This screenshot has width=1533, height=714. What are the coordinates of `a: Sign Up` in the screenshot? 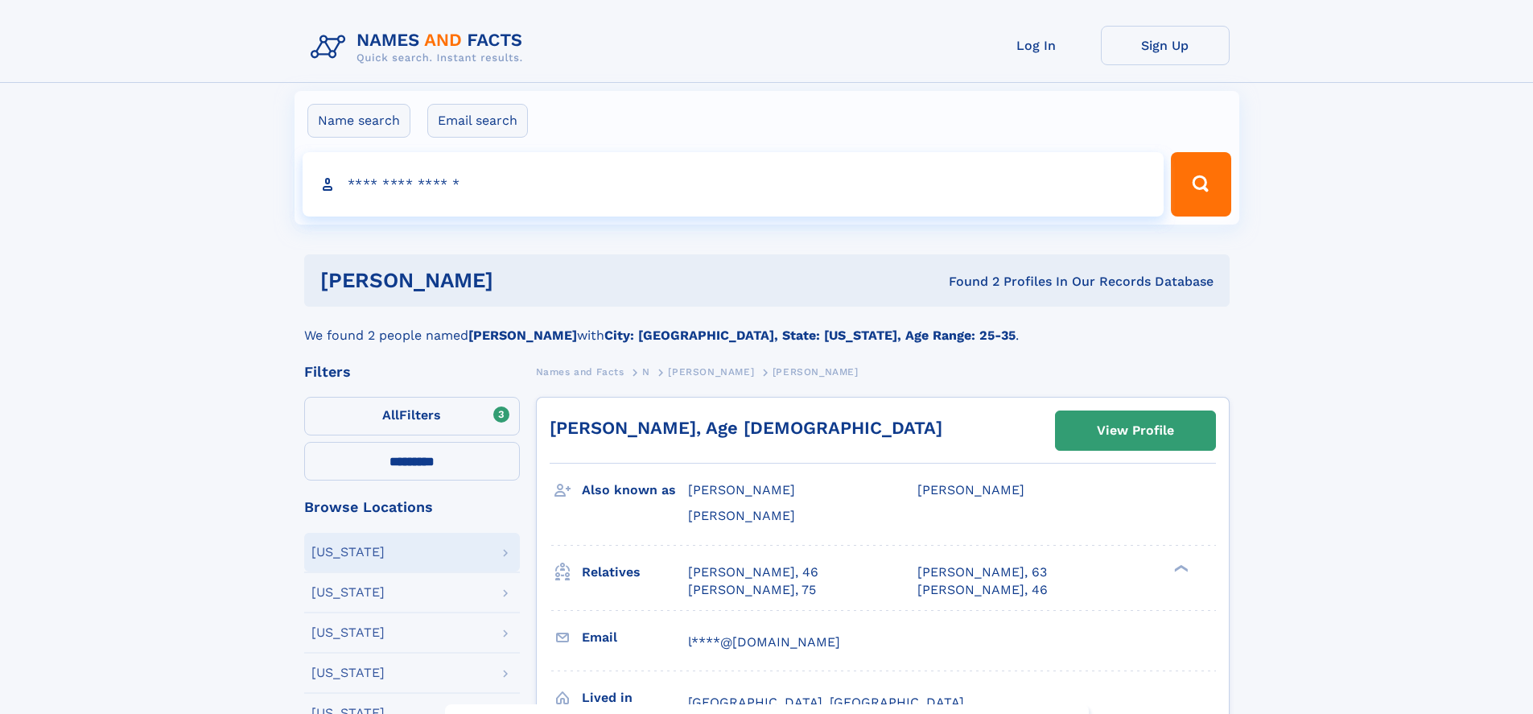 It's located at (1166, 45).